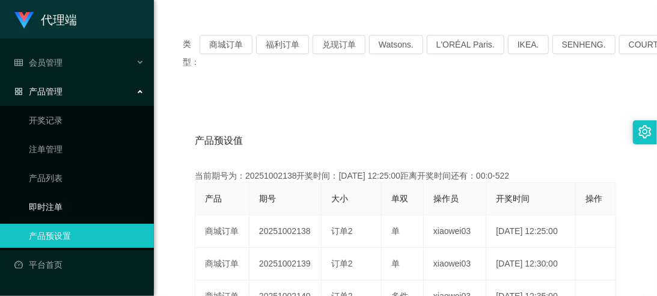 This screenshot has width=657, height=296. I want to click on span: 期号, so click(267, 198).